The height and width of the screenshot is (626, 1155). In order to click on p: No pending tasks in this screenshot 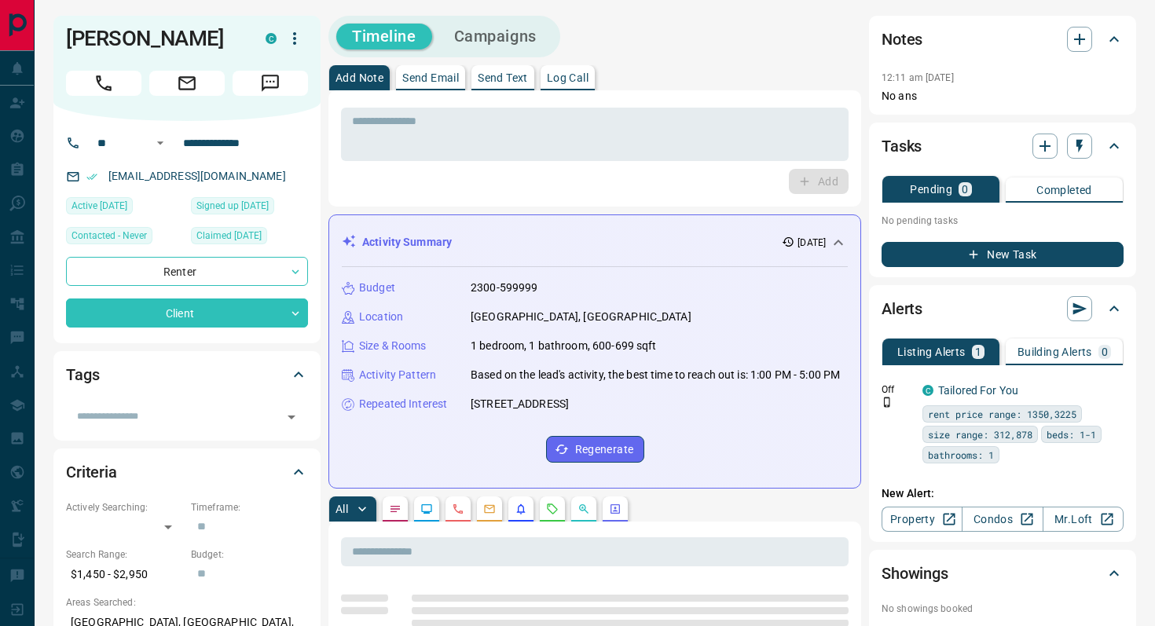, I will do `click(1002, 221)`.